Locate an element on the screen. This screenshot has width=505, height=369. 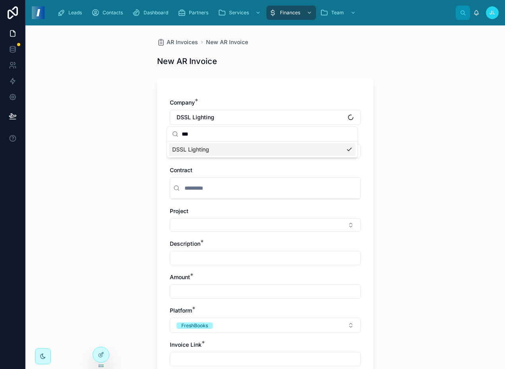
a: Leads is located at coordinates (71, 13).